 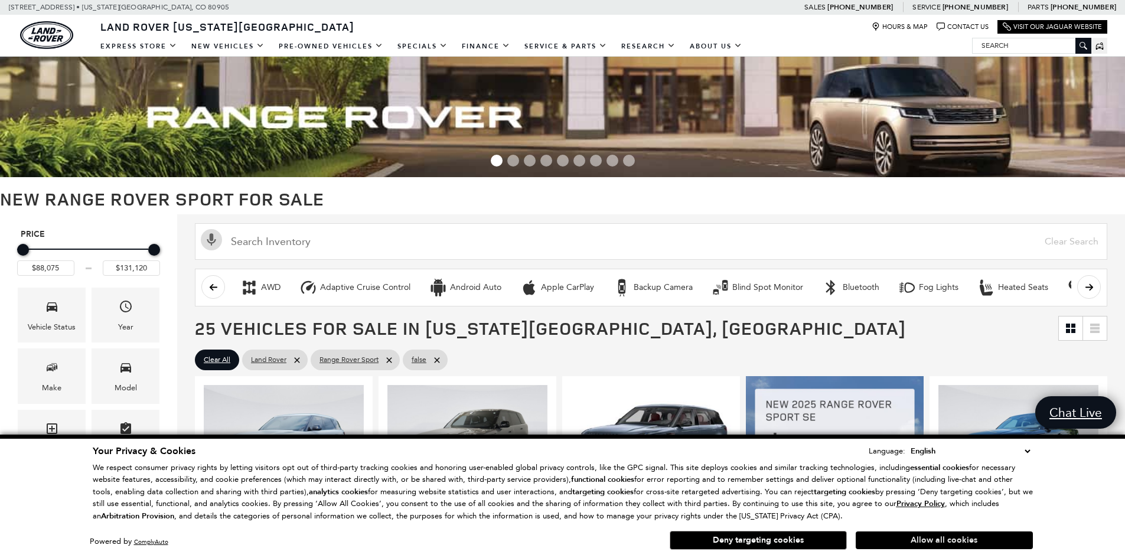 I want to click on a: EXPRESS STORE, so click(x=139, y=46).